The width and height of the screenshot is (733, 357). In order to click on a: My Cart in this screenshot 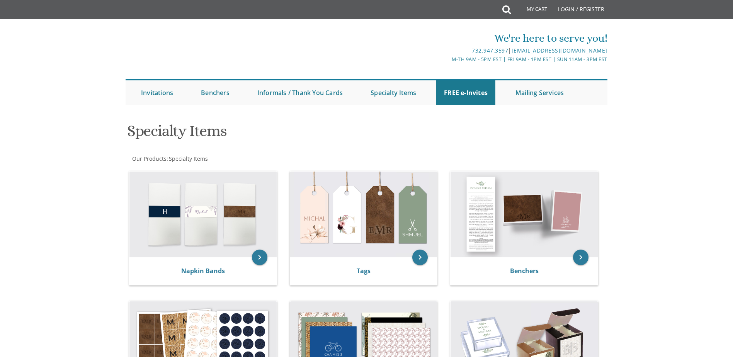, I will do `click(531, 10)`.